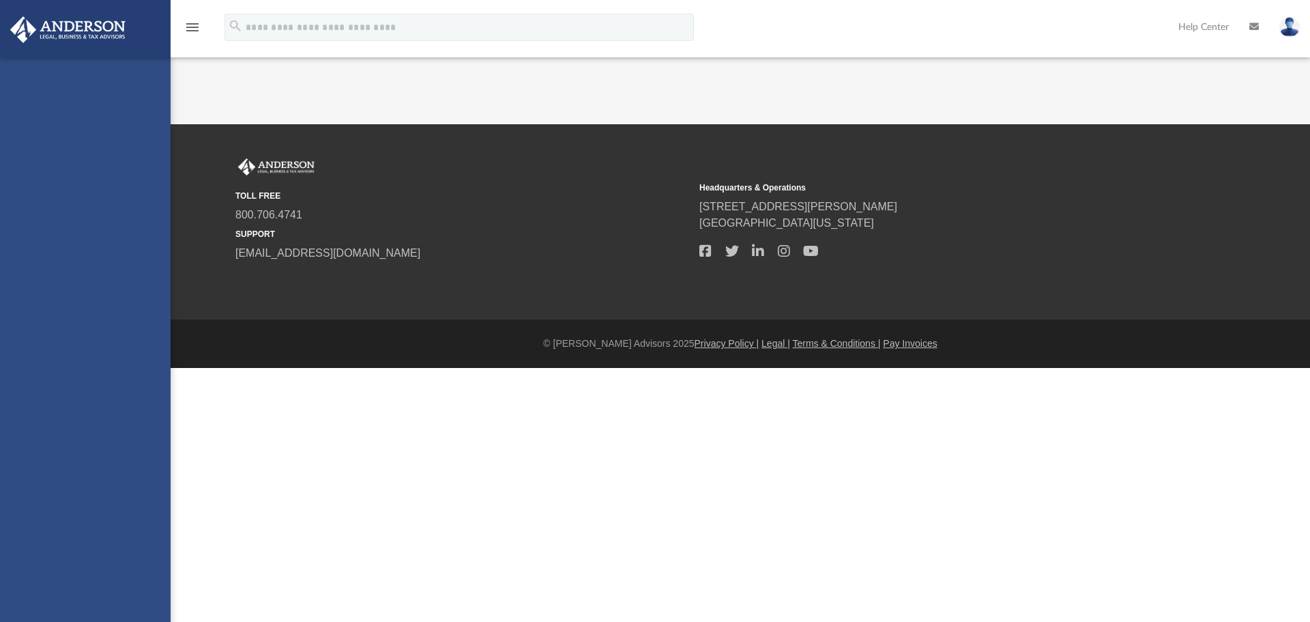 The width and height of the screenshot is (1310, 622). I want to click on small: TOLL FREE, so click(463, 196).